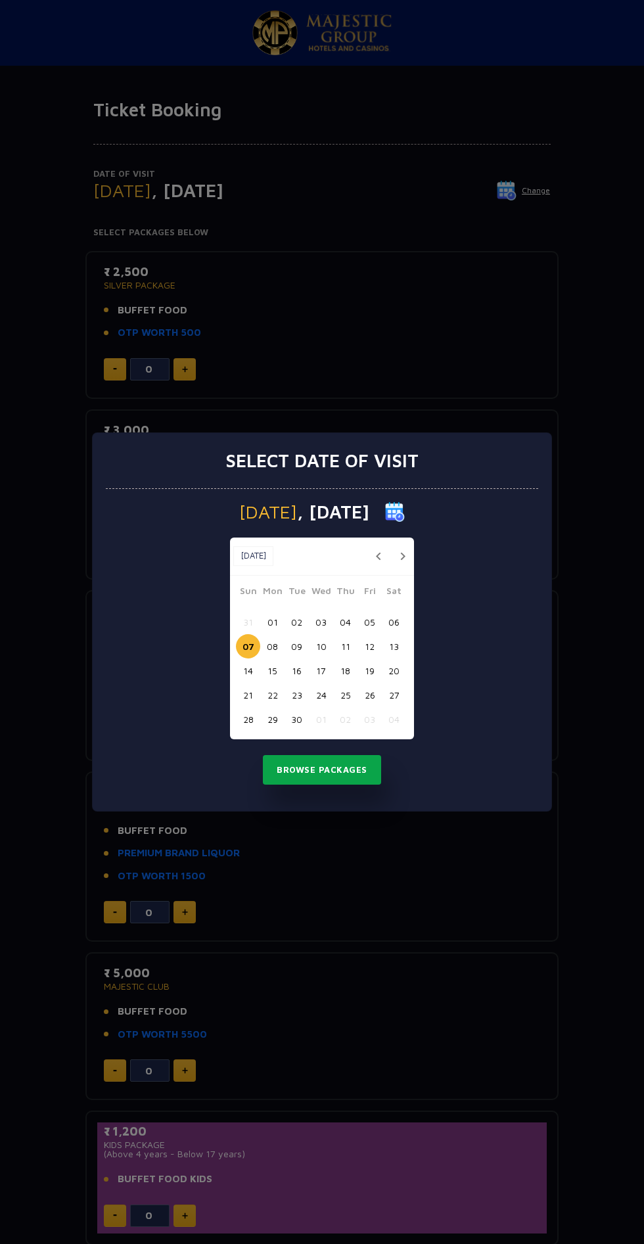 The height and width of the screenshot is (1244, 644). I want to click on button: 10, so click(321, 646).